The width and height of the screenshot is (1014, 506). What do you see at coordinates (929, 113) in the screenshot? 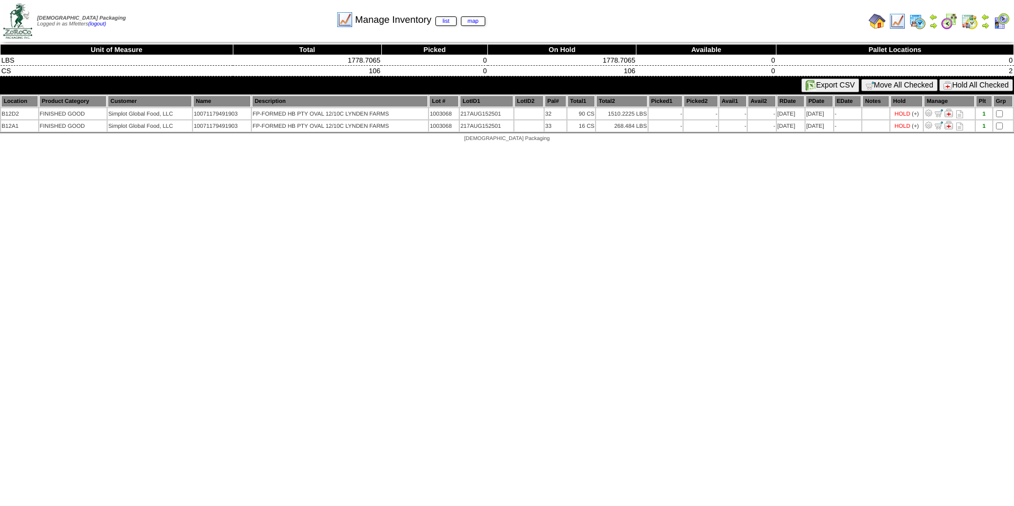
I see `img: Adjust` at bounding box center [929, 113].